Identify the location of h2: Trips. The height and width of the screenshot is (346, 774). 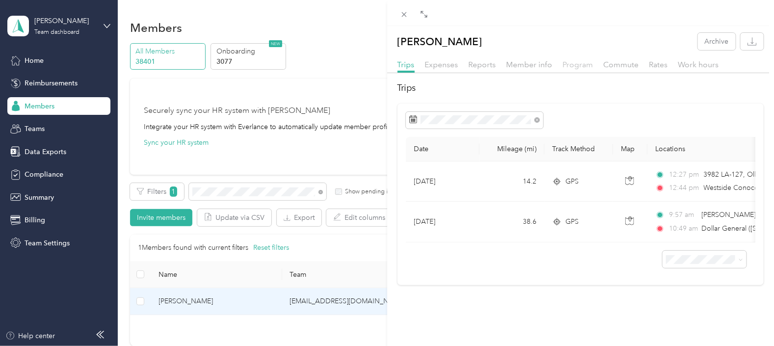
(580, 88).